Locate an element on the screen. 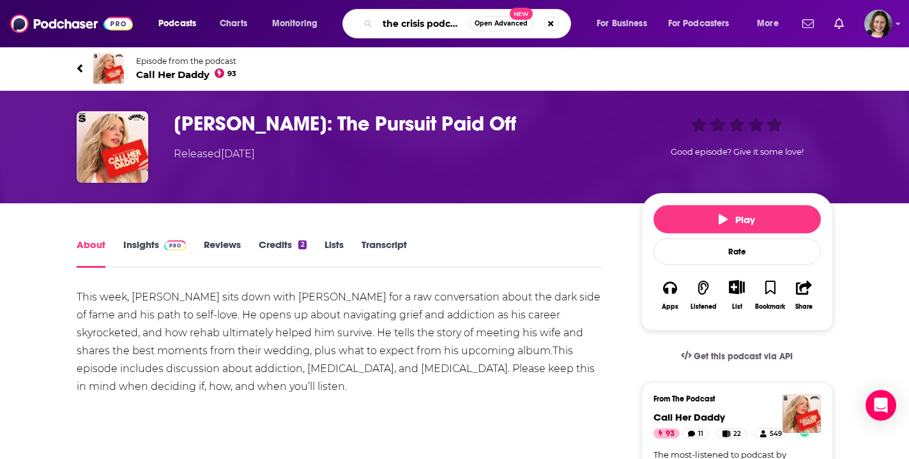  button: Share is located at coordinates (804, 295).